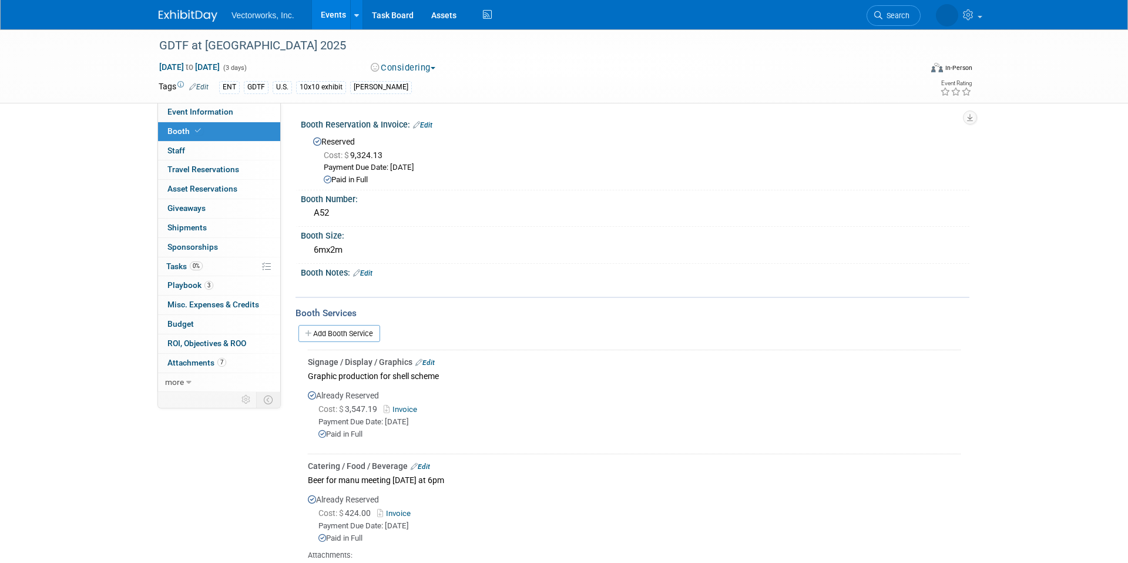 This screenshot has height=563, width=1128. I want to click on span: 7, so click(221, 362).